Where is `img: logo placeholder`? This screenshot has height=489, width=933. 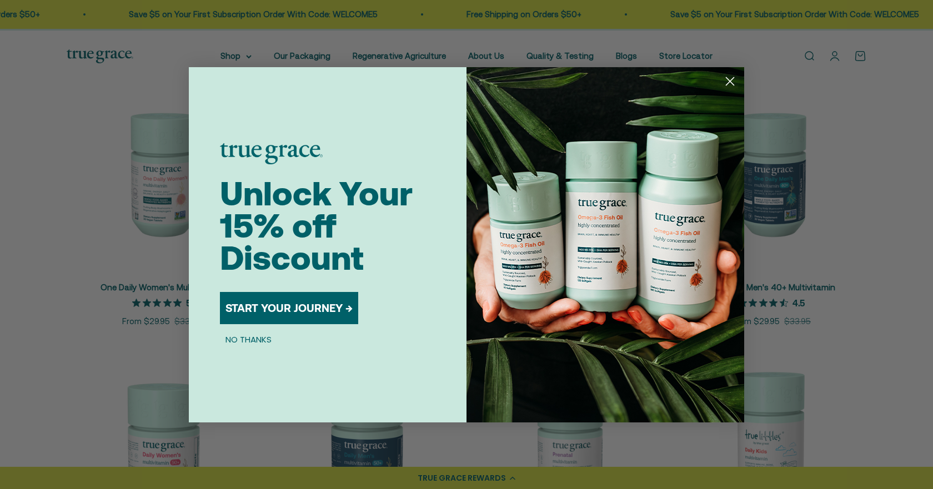
img: logo placeholder is located at coordinates (271, 154).